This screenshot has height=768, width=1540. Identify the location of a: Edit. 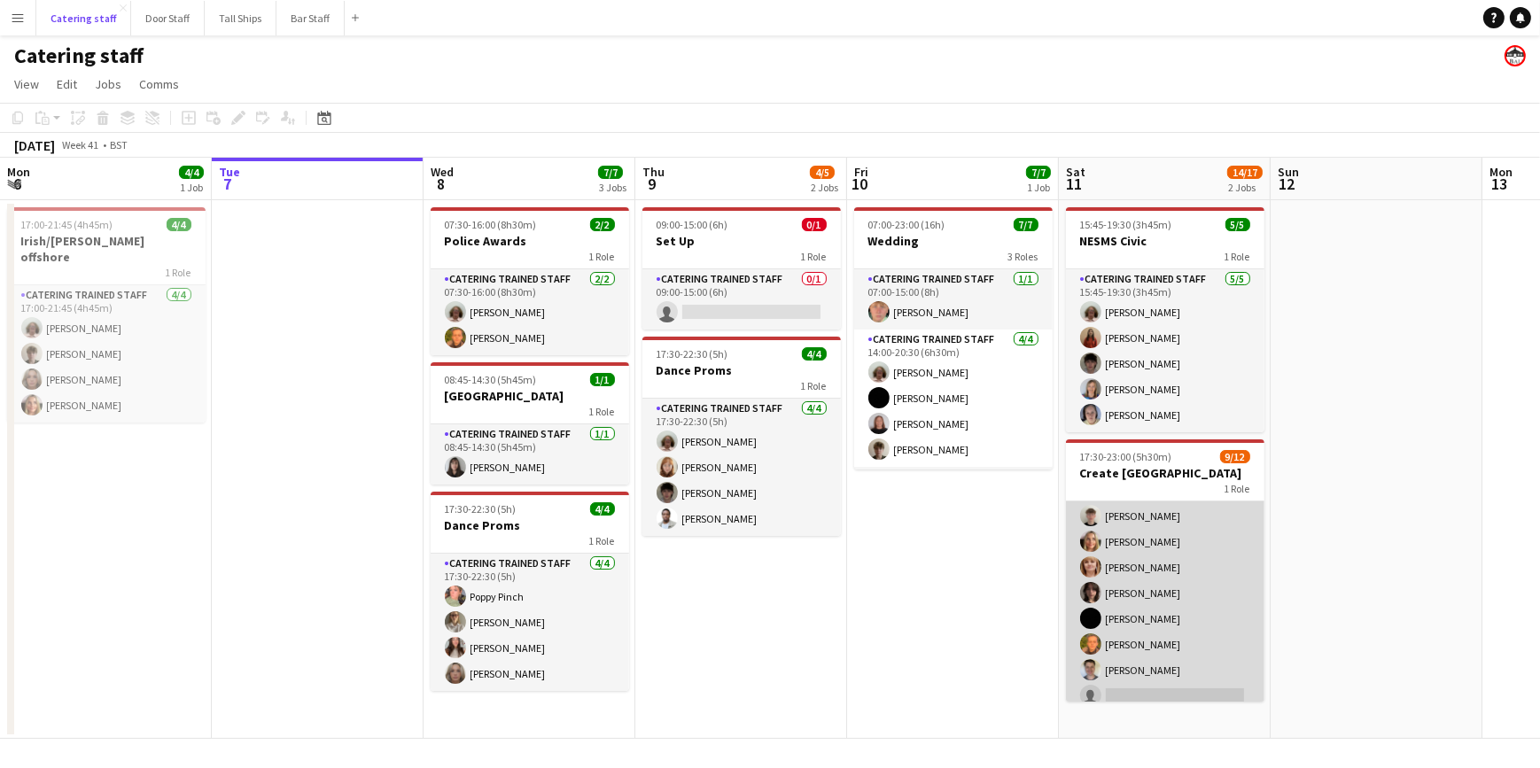
(66, 84).